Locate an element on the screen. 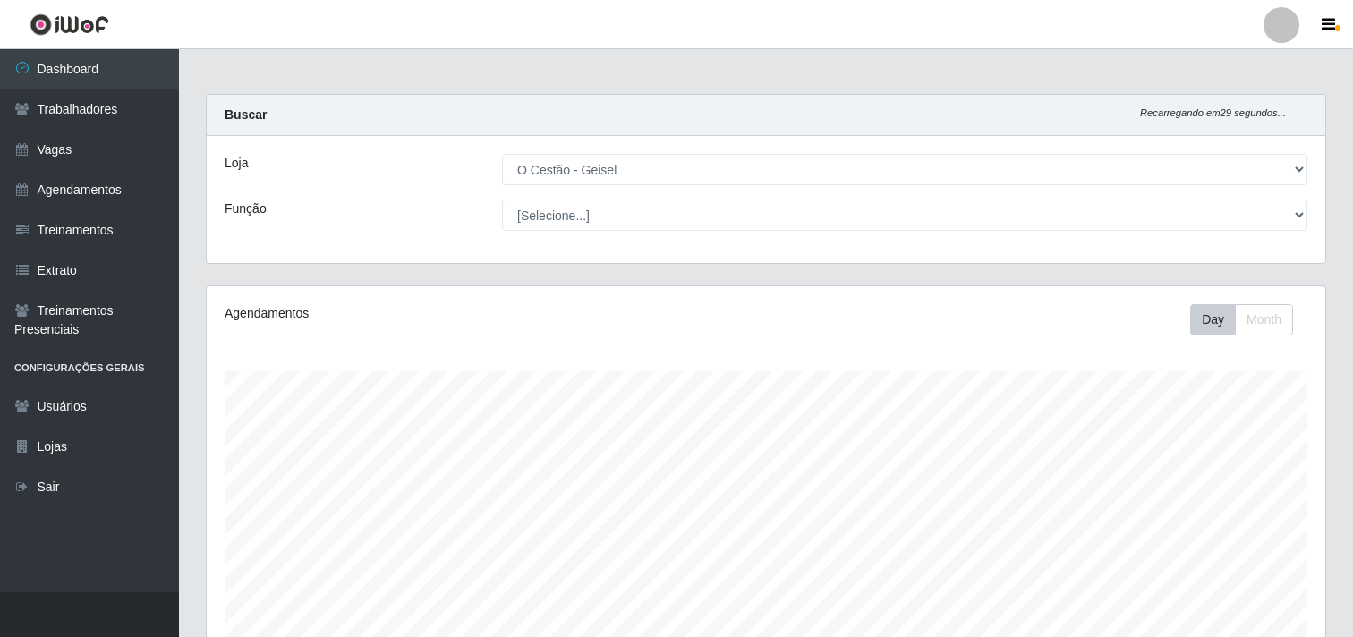 This screenshot has width=1353, height=637. div: Toolbar with button groups is located at coordinates (1248, 319).